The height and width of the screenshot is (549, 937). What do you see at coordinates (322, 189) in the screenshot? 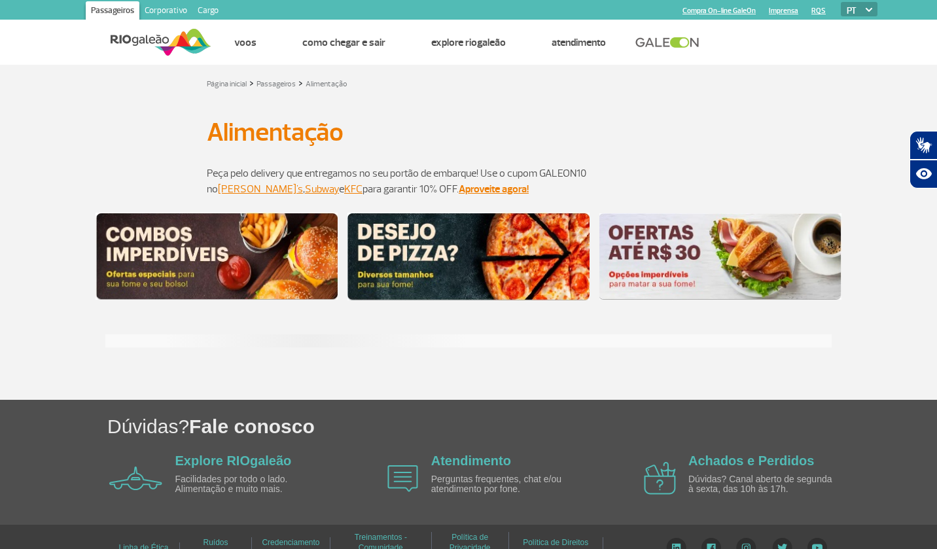
I see `a: Subway` at bounding box center [322, 189].